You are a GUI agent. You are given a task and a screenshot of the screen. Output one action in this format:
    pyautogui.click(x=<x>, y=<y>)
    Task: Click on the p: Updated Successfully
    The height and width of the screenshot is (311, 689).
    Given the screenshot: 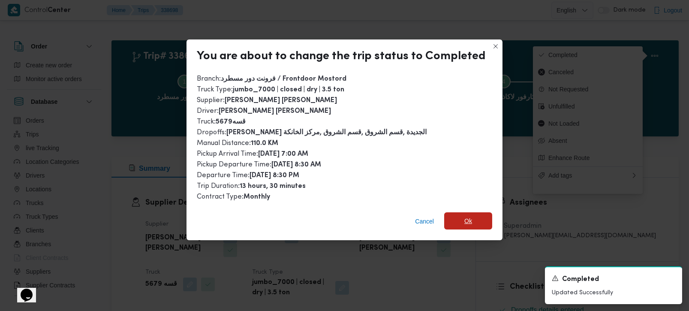 What is the action you would take?
    pyautogui.click(x=614, y=292)
    